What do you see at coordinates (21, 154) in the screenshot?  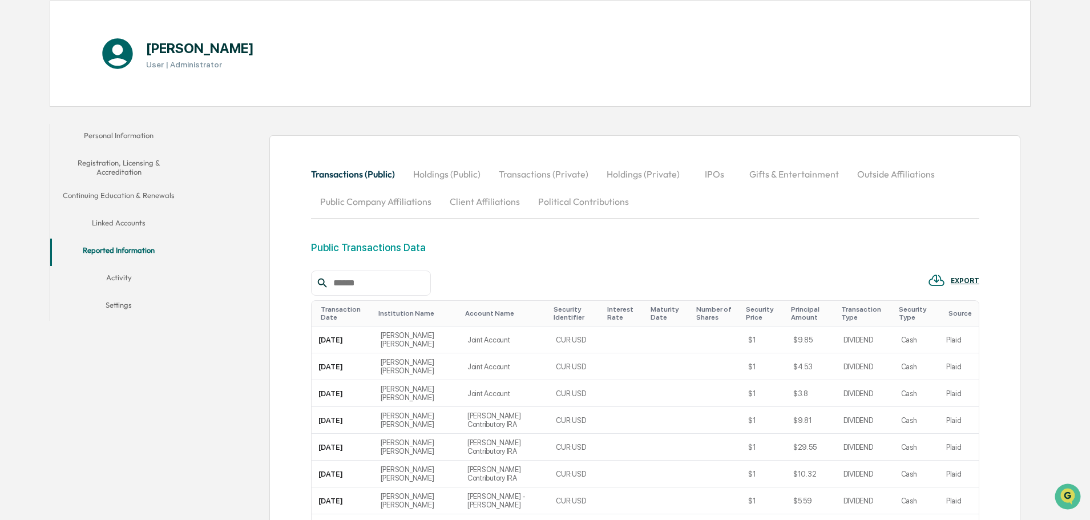 I see `img: Jack Rasmussen` at bounding box center [21, 154].